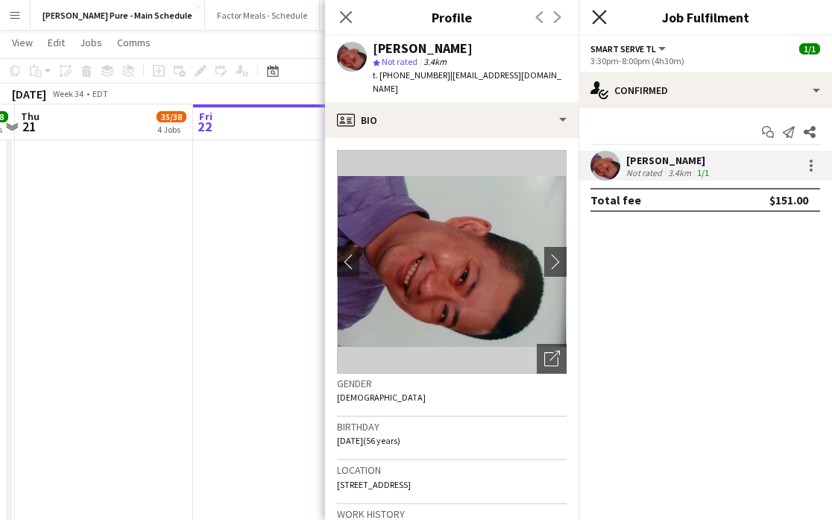  What do you see at coordinates (705, 90) in the screenshot?
I see `div: Confirmed` at bounding box center [705, 90].